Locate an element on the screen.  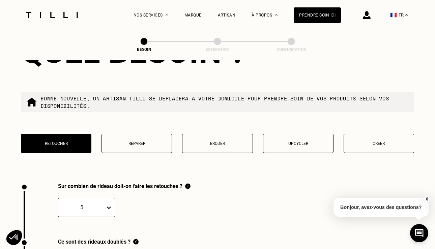
button: Upcycler is located at coordinates (298, 143).